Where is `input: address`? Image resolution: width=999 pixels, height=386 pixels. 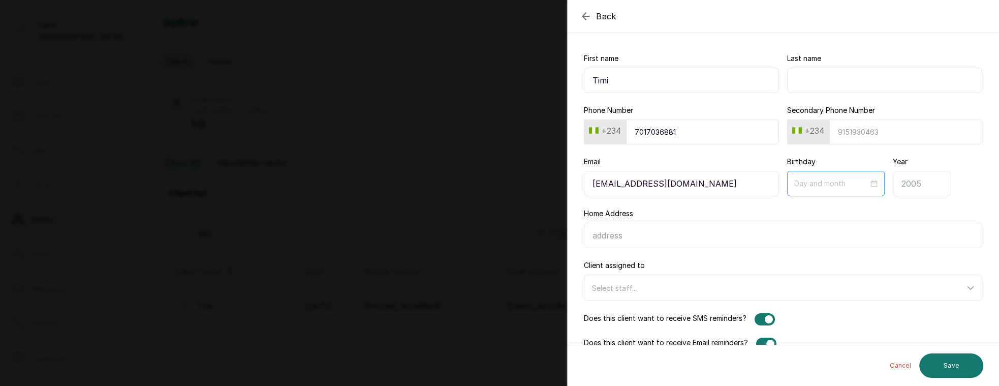
input: address is located at coordinates (783, 235).